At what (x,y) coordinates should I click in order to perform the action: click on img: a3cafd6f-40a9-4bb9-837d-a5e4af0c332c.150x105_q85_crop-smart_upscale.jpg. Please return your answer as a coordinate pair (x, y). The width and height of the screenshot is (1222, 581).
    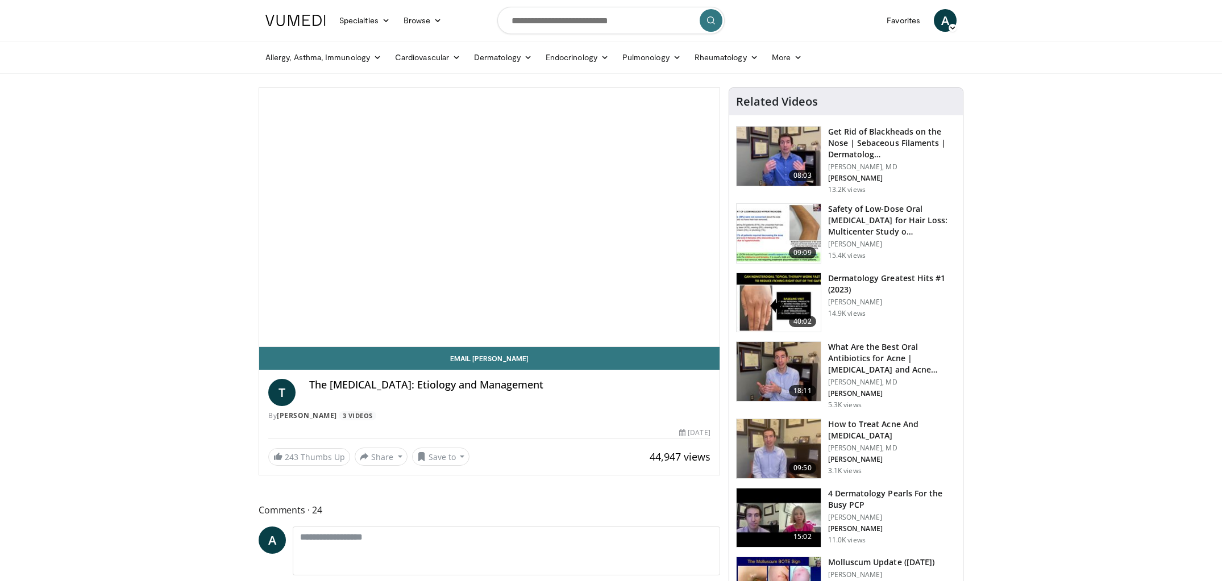
    Looking at the image, I should click on (779, 449).